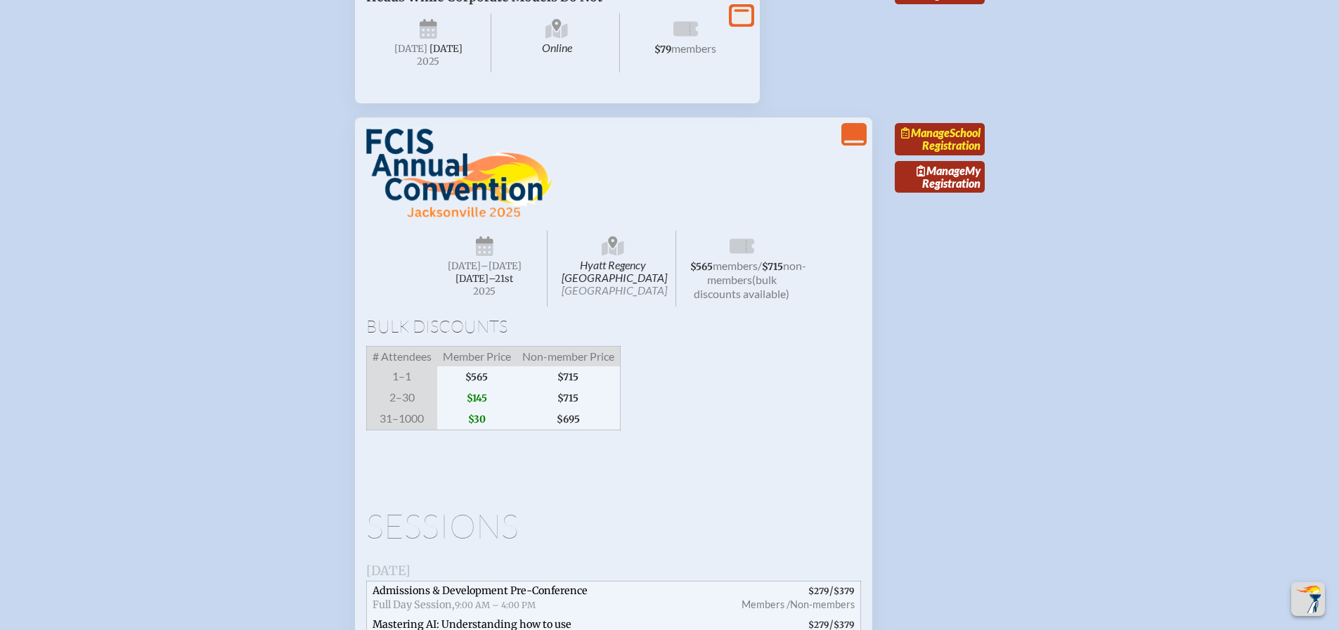 The width and height of the screenshot is (1339, 630). What do you see at coordinates (459, 174) in the screenshot?
I see `img: FCIS Convention 2025` at bounding box center [459, 174].